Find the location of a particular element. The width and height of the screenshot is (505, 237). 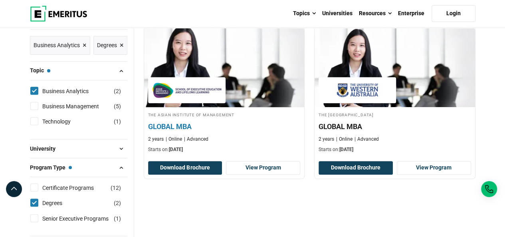

img: The University of Western Australia is located at coordinates (357, 90).